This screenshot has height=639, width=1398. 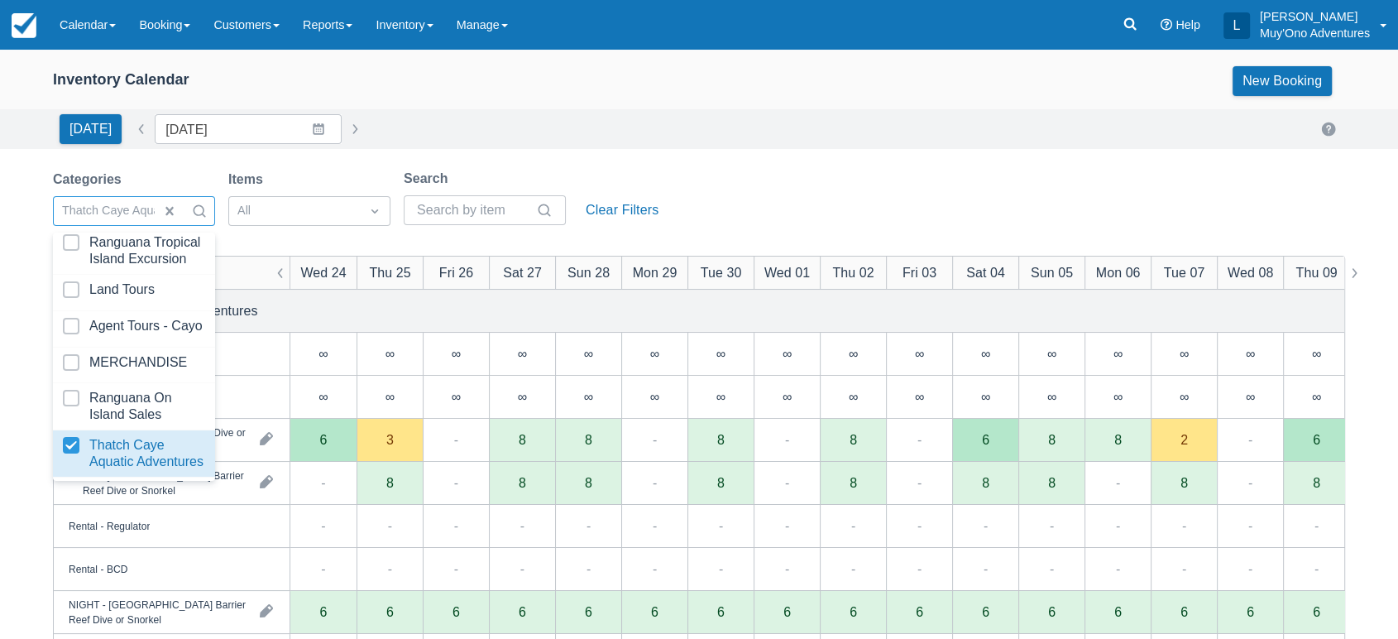 What do you see at coordinates (98, 568) in the screenshot?
I see `div: Rental - BCD` at bounding box center [98, 568].